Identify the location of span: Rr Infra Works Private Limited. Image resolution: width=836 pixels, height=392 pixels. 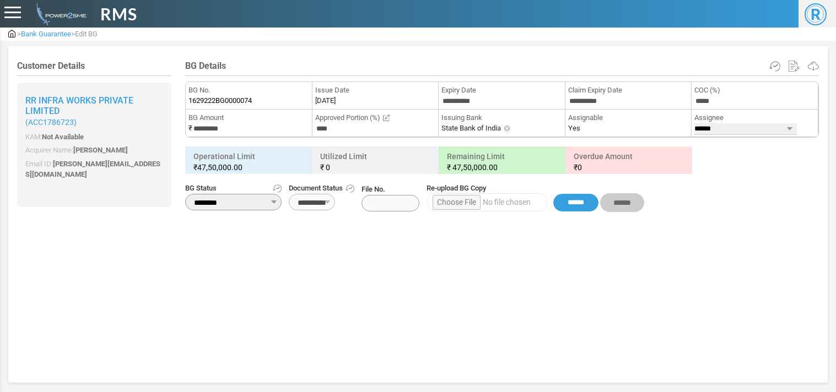
(79, 106).